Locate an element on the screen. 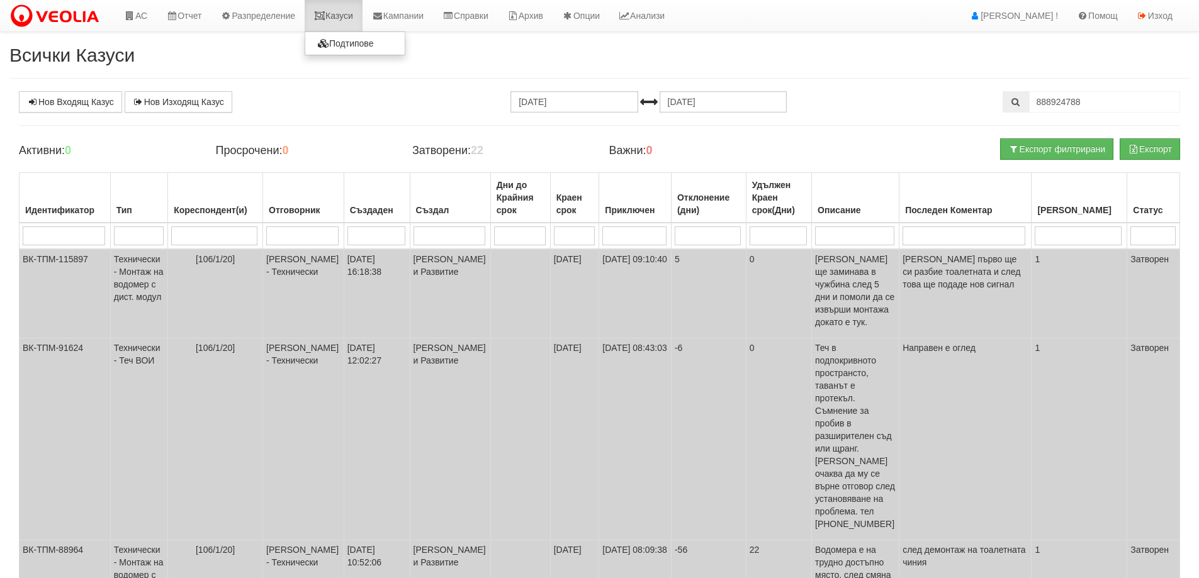  td: ВК-ТПМ-91624 is located at coordinates (65, 439).